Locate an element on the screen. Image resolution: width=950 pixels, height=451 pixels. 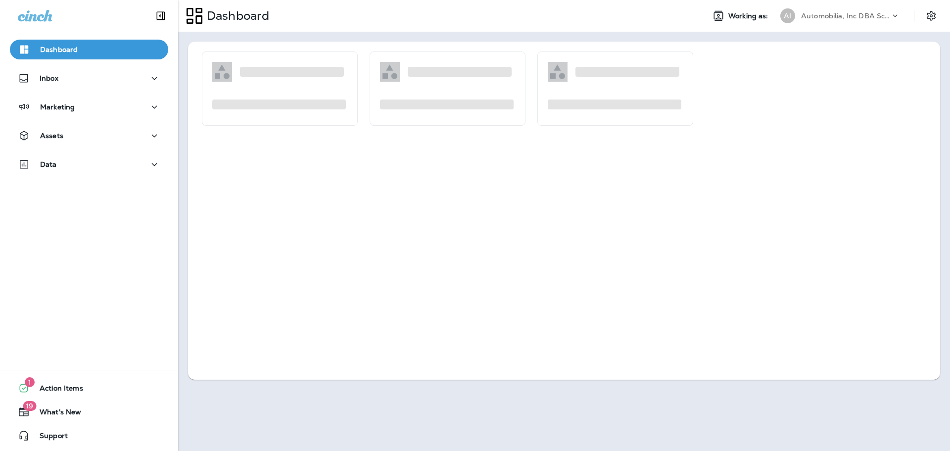
button: 19What's New is located at coordinates (89, 412).